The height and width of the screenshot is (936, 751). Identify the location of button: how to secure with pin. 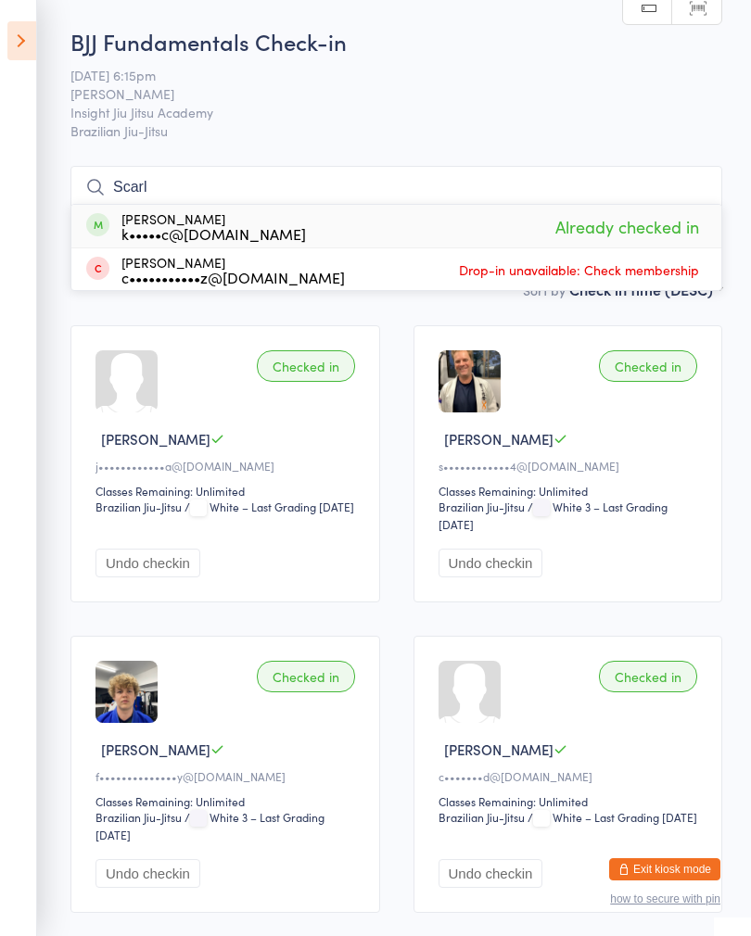
(665, 899).